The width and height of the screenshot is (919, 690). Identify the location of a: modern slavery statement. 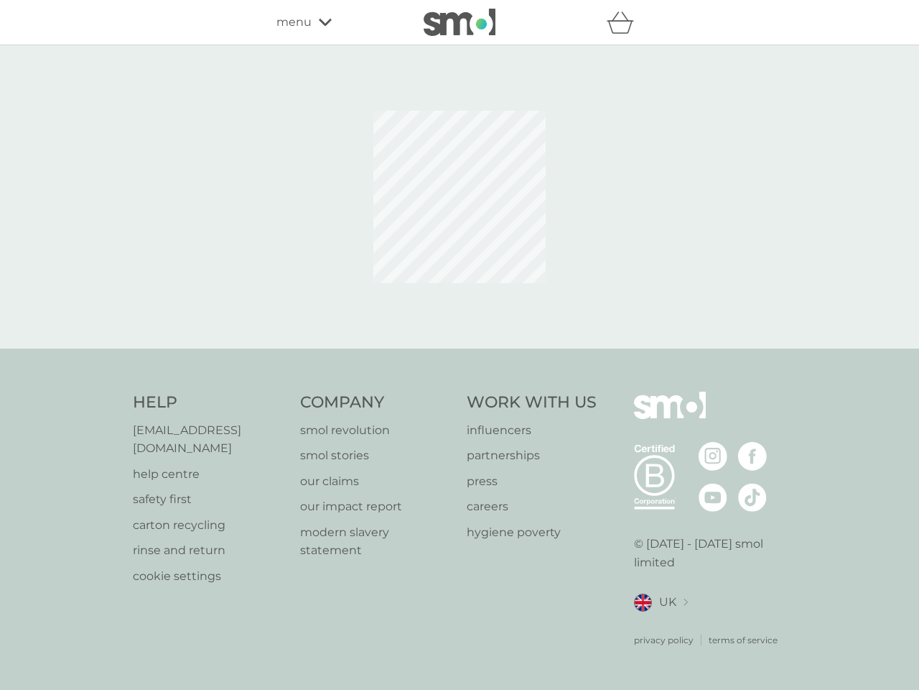
(376, 541).